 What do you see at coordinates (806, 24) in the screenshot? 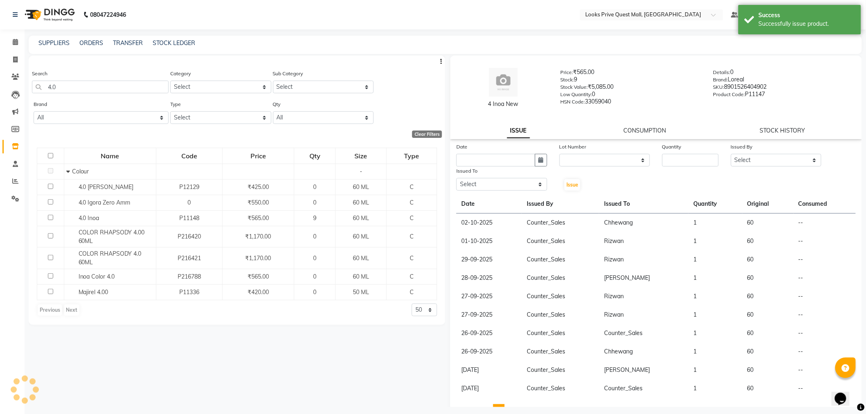
I see `div: Successfully issue product.` at bounding box center [806, 24].